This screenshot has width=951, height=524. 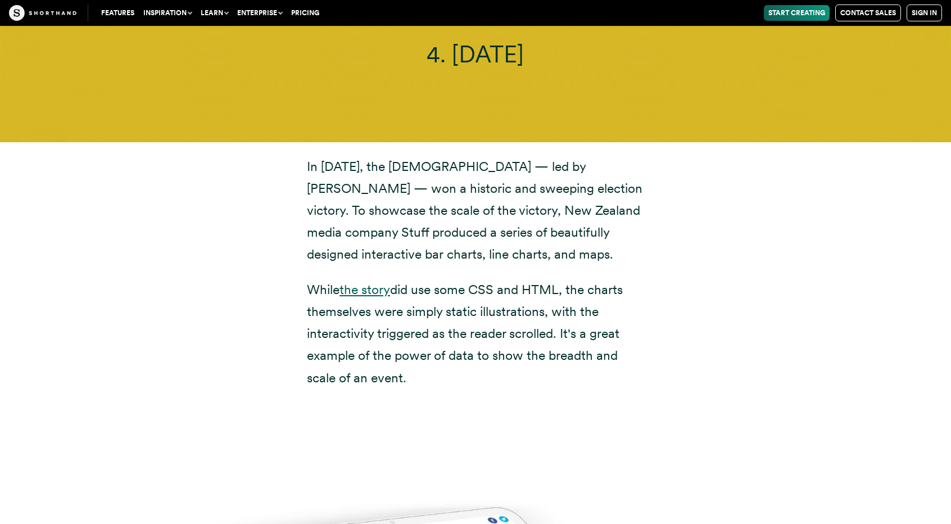 What do you see at coordinates (924, 13) in the screenshot?
I see `a: Sign in` at bounding box center [924, 13].